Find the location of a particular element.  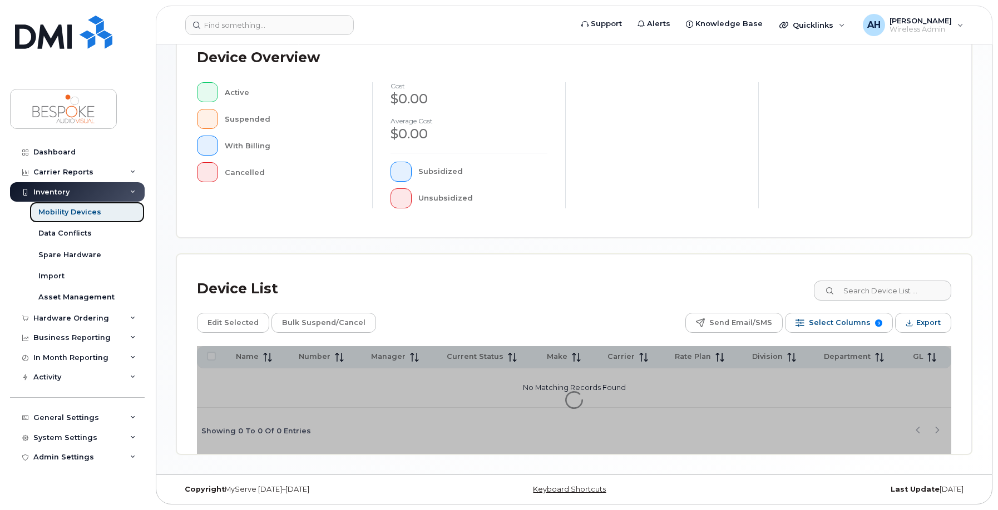

a: Support is located at coordinates (601, 24).